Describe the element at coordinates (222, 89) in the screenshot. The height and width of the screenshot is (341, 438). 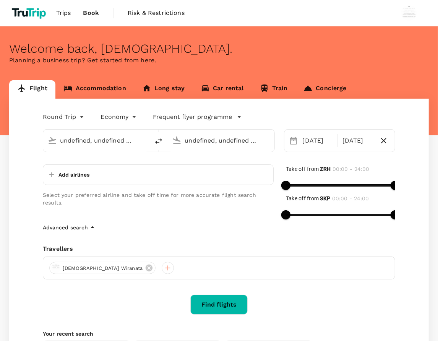
I see `a: Car rental` at that location.